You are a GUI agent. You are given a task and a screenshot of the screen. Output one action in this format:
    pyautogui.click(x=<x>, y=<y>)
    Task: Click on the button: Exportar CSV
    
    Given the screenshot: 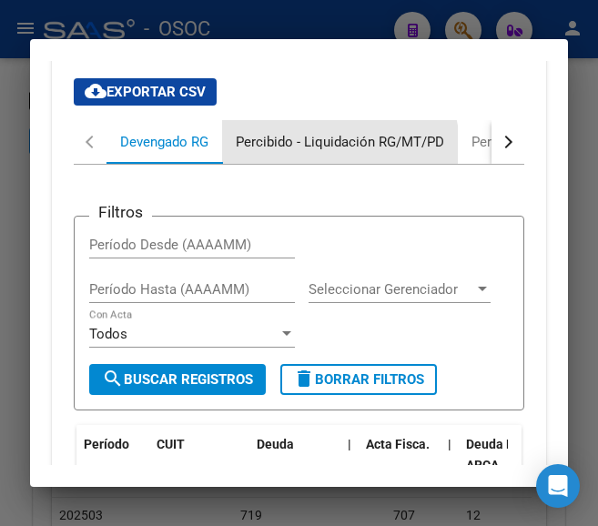 What is the action you would take?
    pyautogui.click(x=145, y=92)
    